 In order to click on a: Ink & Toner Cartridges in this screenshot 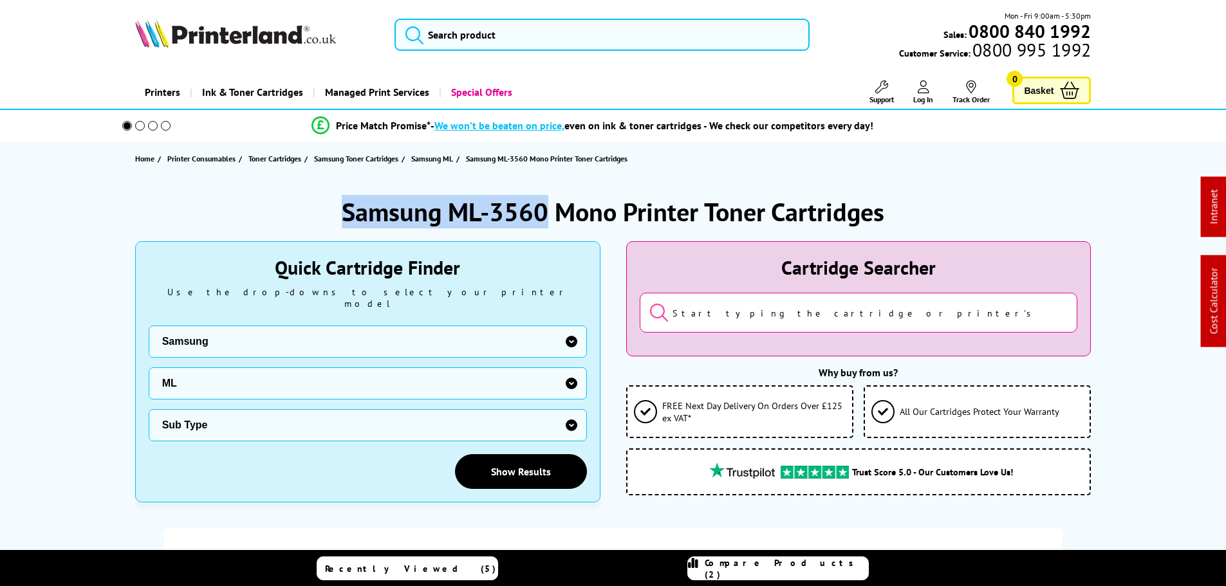, I will do `click(251, 92)`.